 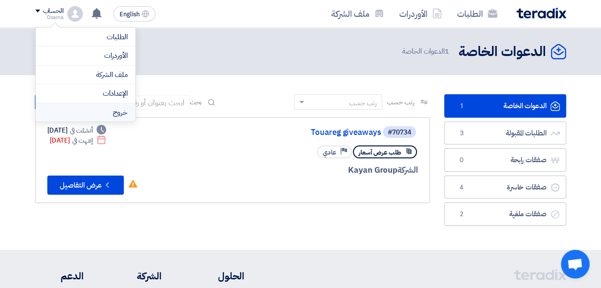 What do you see at coordinates (86, 185) in the screenshot?
I see `button: عرض التفاصيل` at bounding box center [86, 185].